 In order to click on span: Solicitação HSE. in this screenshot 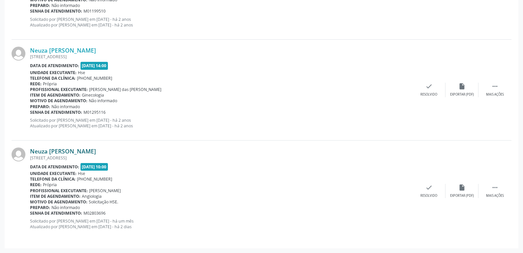, I will do `click(103, 201)`.